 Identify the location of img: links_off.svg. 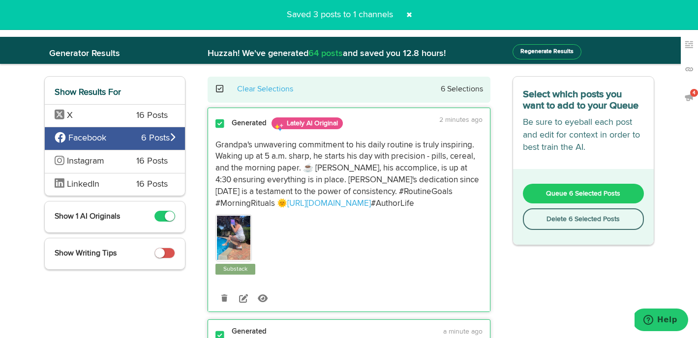
(689, 69).